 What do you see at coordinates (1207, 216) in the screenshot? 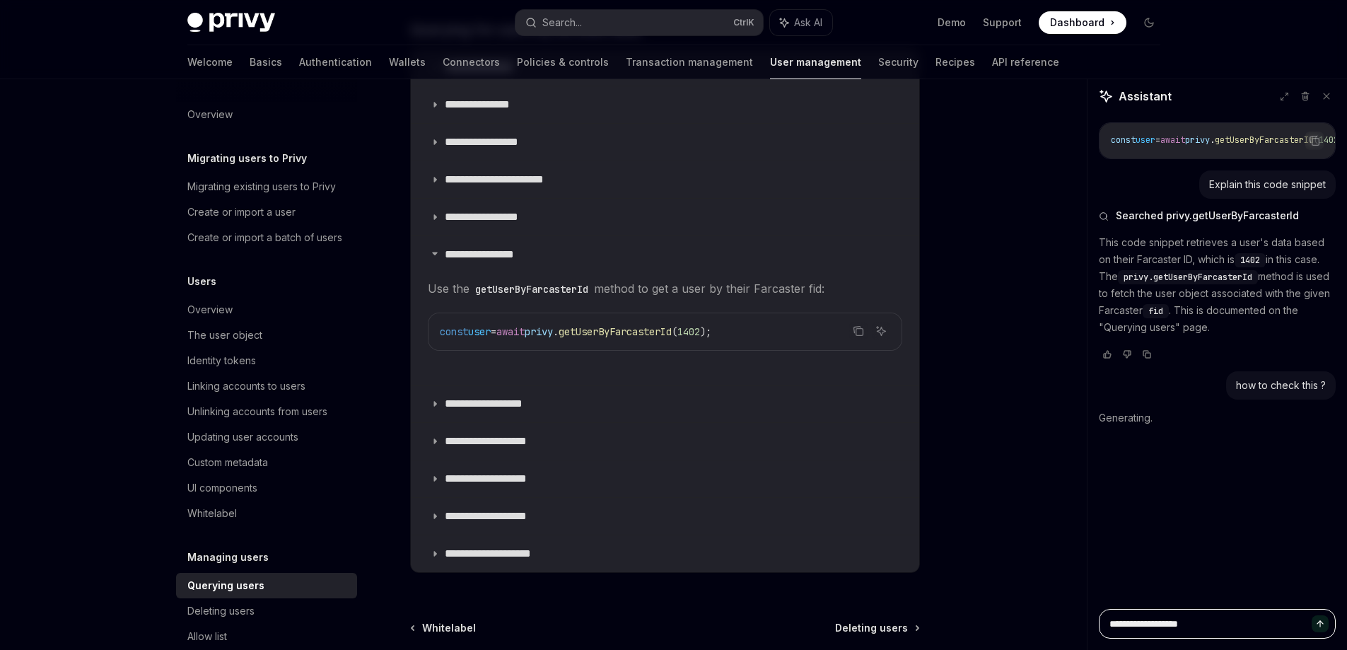
I see `span: Searched privy.getUserByFarcasterId` at bounding box center [1207, 216].